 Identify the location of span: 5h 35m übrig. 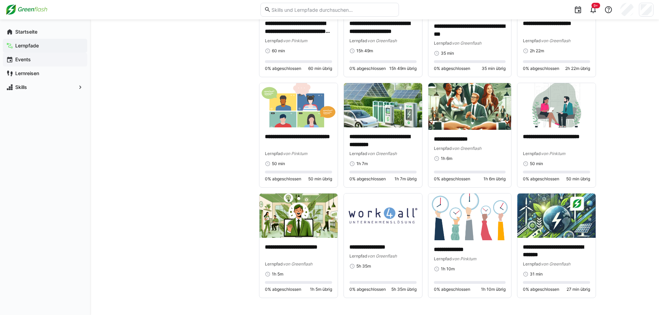
(404, 289).